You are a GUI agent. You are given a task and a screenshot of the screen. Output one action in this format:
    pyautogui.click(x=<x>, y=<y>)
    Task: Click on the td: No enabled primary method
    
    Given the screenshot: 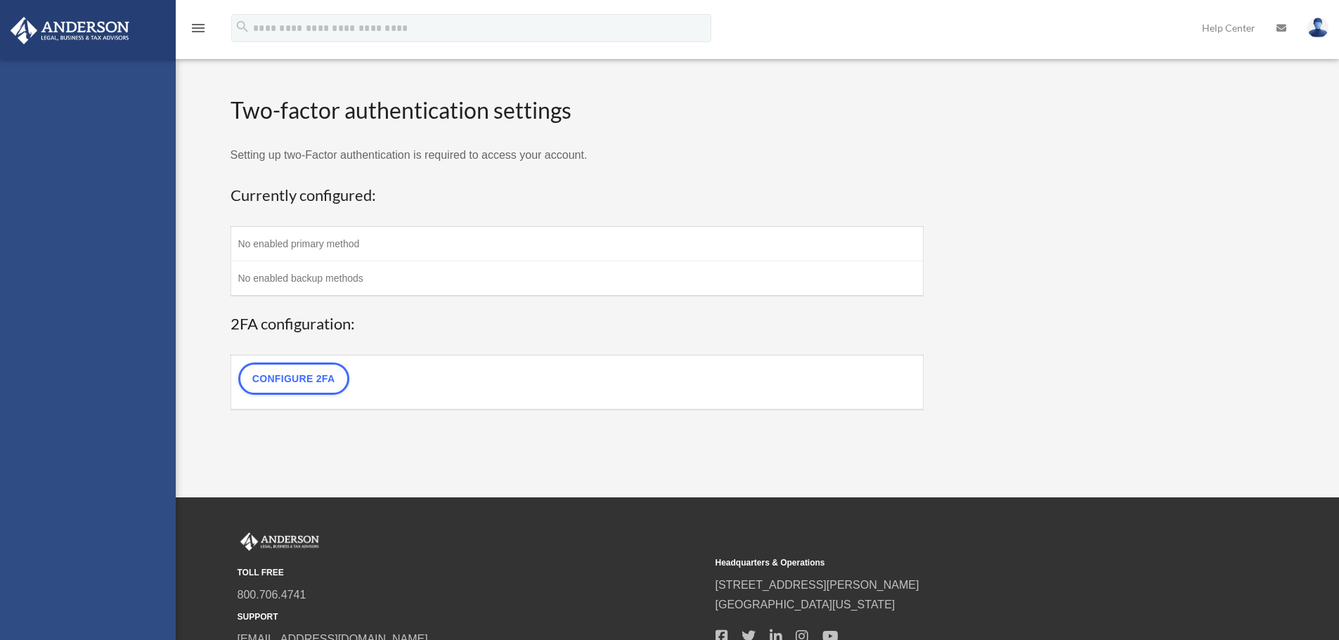 What is the action you would take?
    pyautogui.click(x=577, y=244)
    